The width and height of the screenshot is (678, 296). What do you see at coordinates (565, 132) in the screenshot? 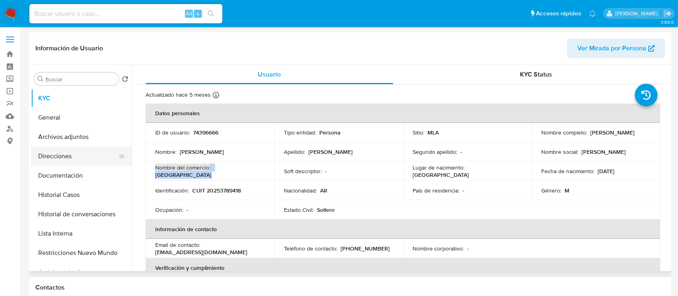
I see `p: Nombre completo :` at bounding box center [565, 132].